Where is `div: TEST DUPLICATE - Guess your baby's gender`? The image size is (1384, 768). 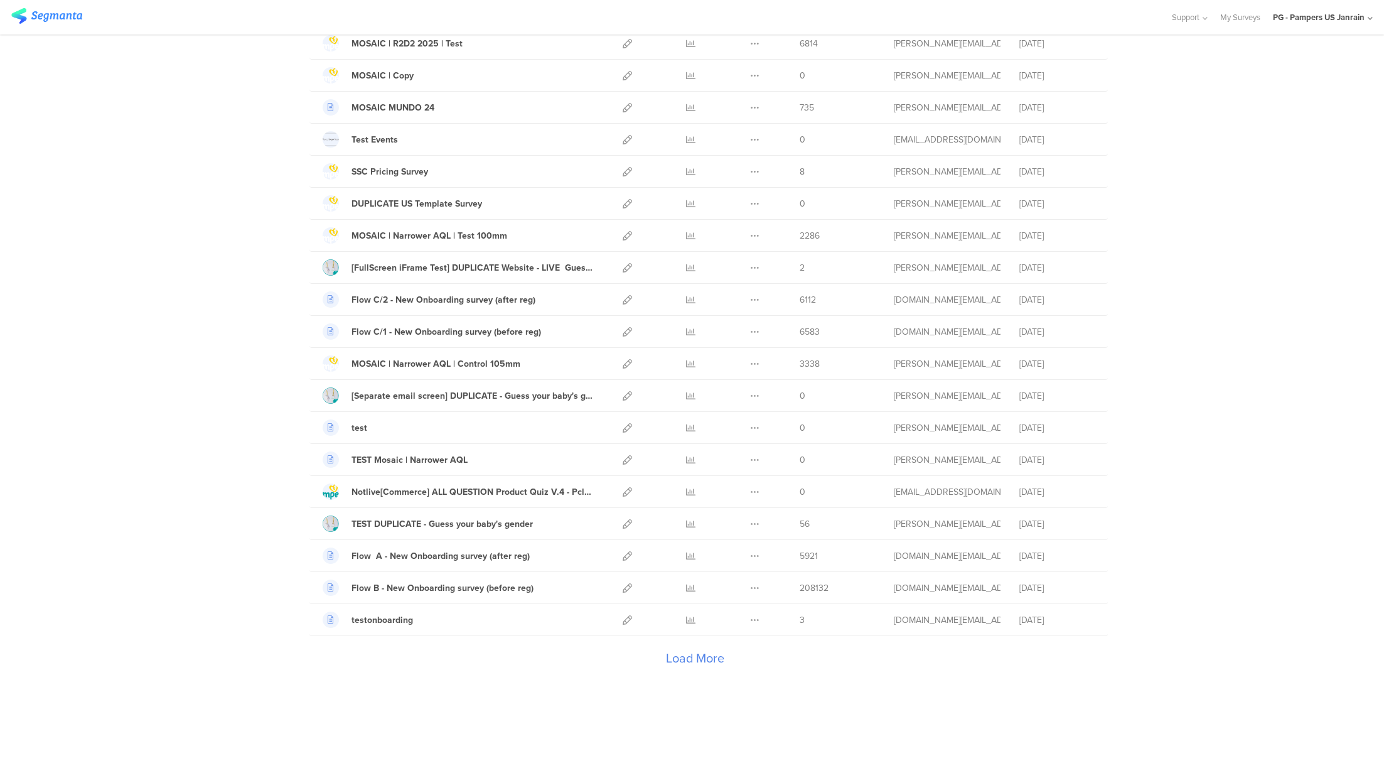 div: TEST DUPLICATE - Guess your baby's gender is located at coordinates (442, 523).